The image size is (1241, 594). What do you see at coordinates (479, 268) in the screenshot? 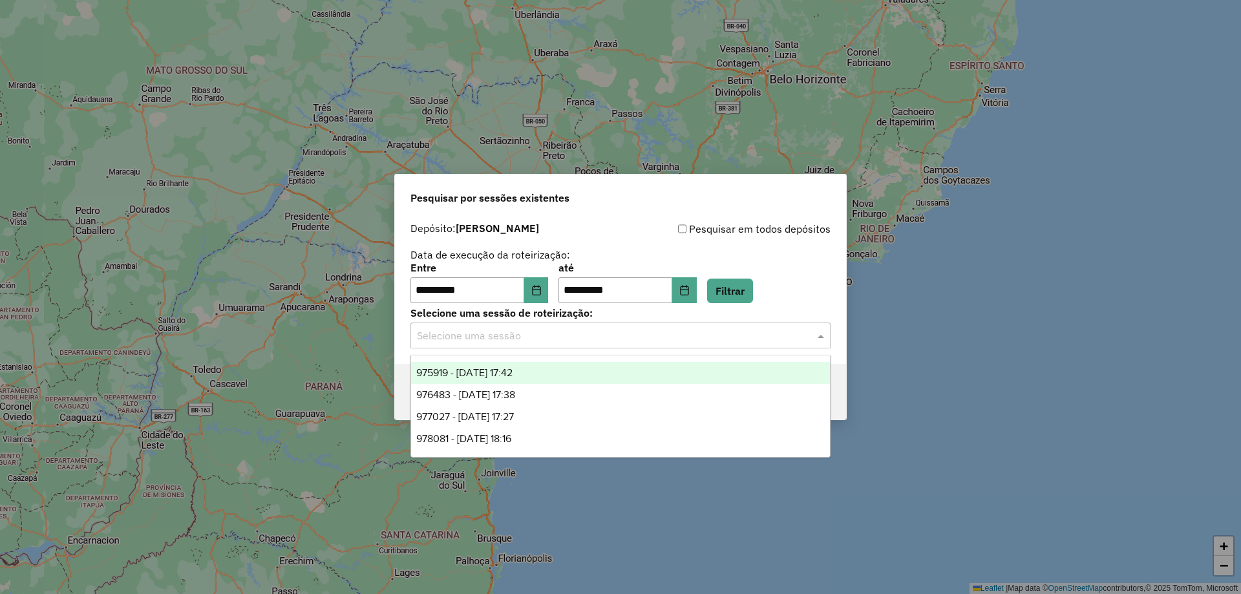
I see `label: Entre` at bounding box center [479, 268].